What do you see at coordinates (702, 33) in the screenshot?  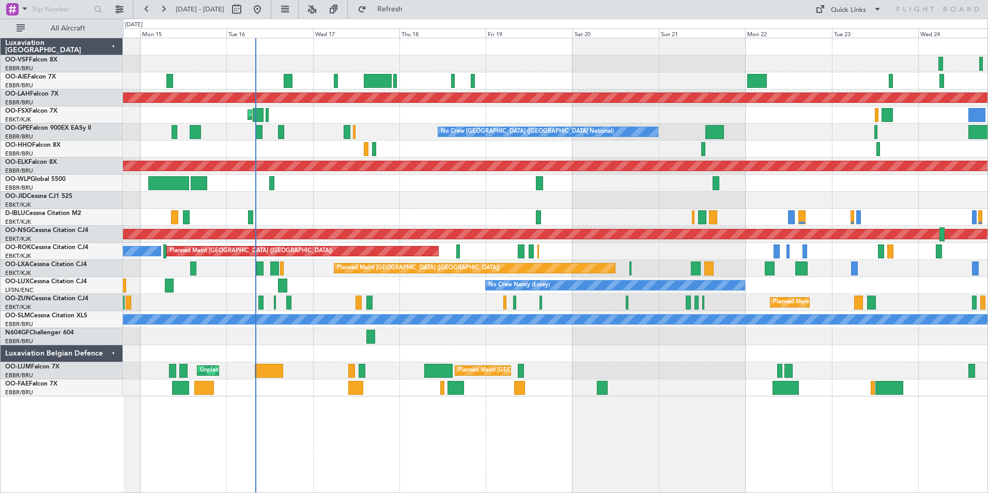 I see `div: Sun 21` at bounding box center [702, 33].